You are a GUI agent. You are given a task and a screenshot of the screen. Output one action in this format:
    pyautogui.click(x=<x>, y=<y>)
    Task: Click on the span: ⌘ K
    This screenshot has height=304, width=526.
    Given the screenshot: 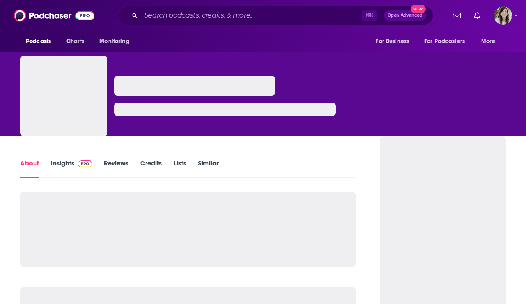 What is the action you would take?
    pyautogui.click(x=369, y=16)
    